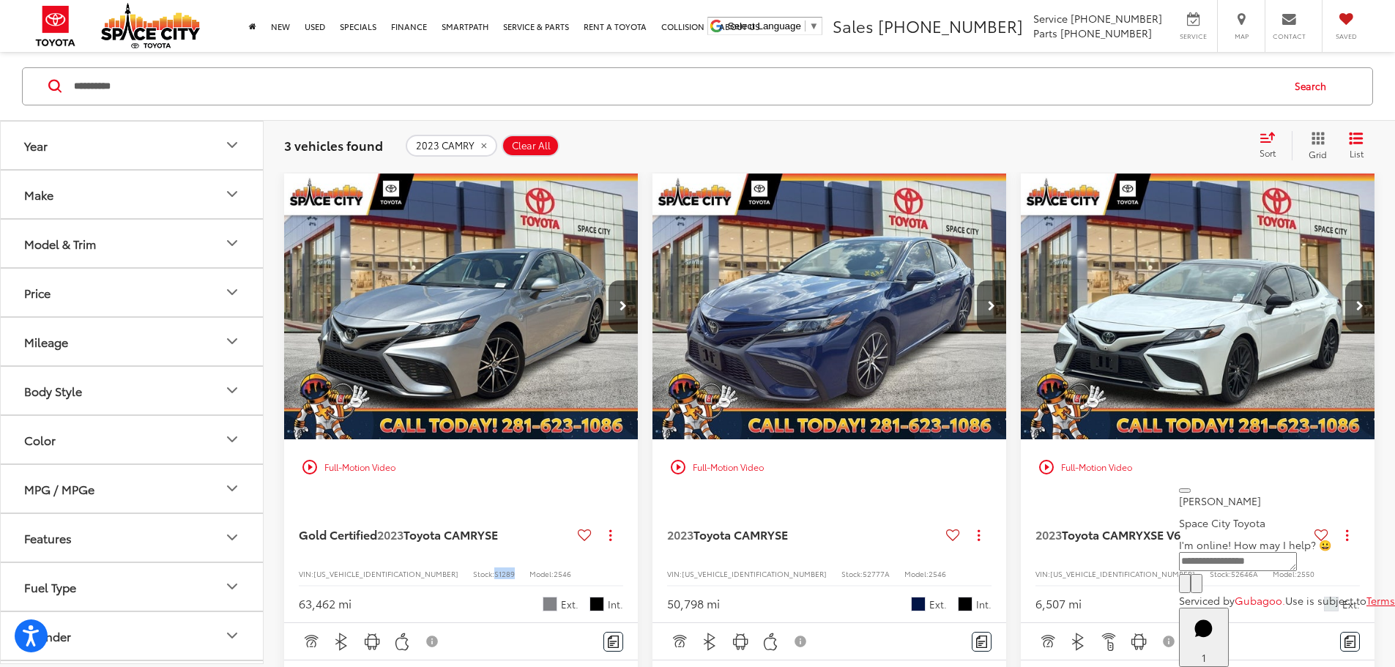  Describe the element at coordinates (829, 307) in the screenshot. I see `img: 2023 Toyota CAMRY SE SEDAN FWD` at that location.